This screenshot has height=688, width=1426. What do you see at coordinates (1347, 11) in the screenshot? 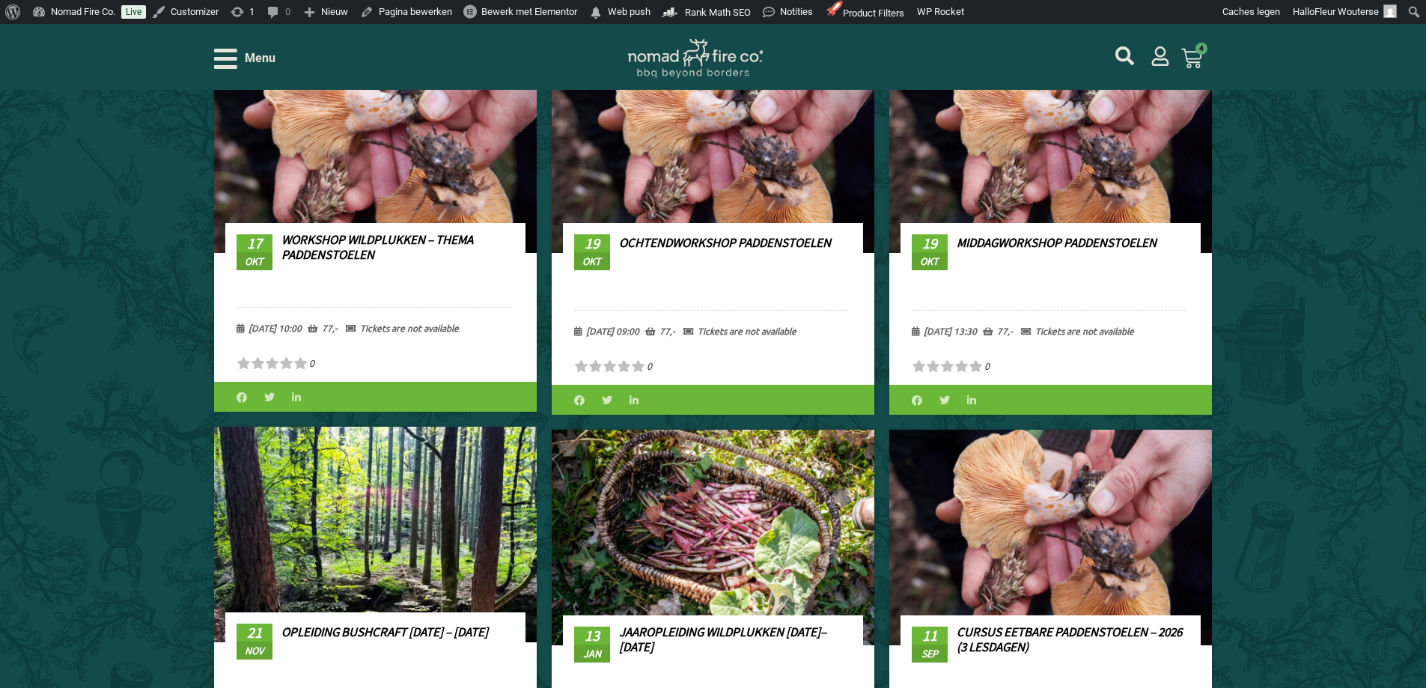
I see `span: Fleur Wouterse` at bounding box center [1347, 11].